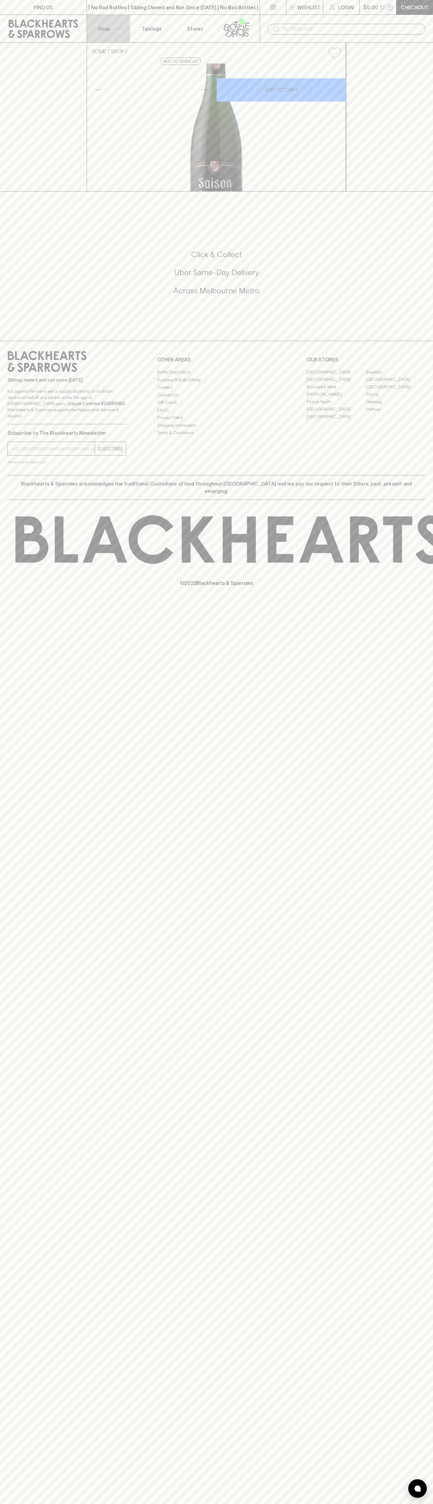  Describe the element at coordinates (216, 487) in the screenshot. I see `p: Blackhearts & Sparrows acknowledges the traditional Custodians of land throughout [GEOGRAPHIC_DAT...` at that location.